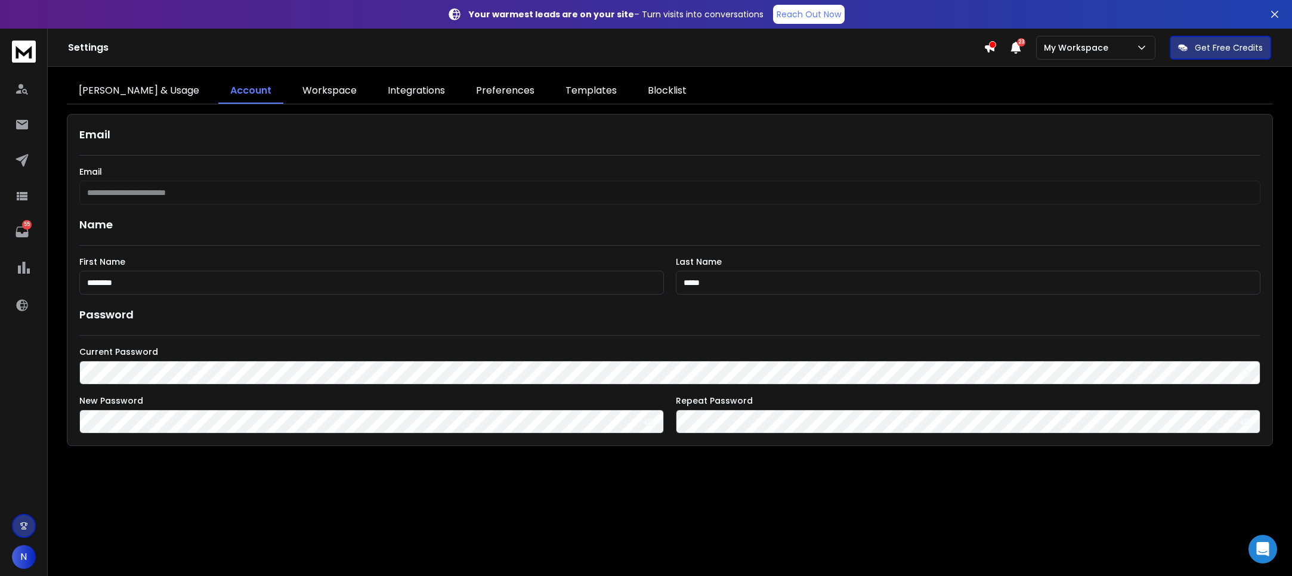  What do you see at coordinates (106, 315) in the screenshot?
I see `h1: Password` at bounding box center [106, 315].